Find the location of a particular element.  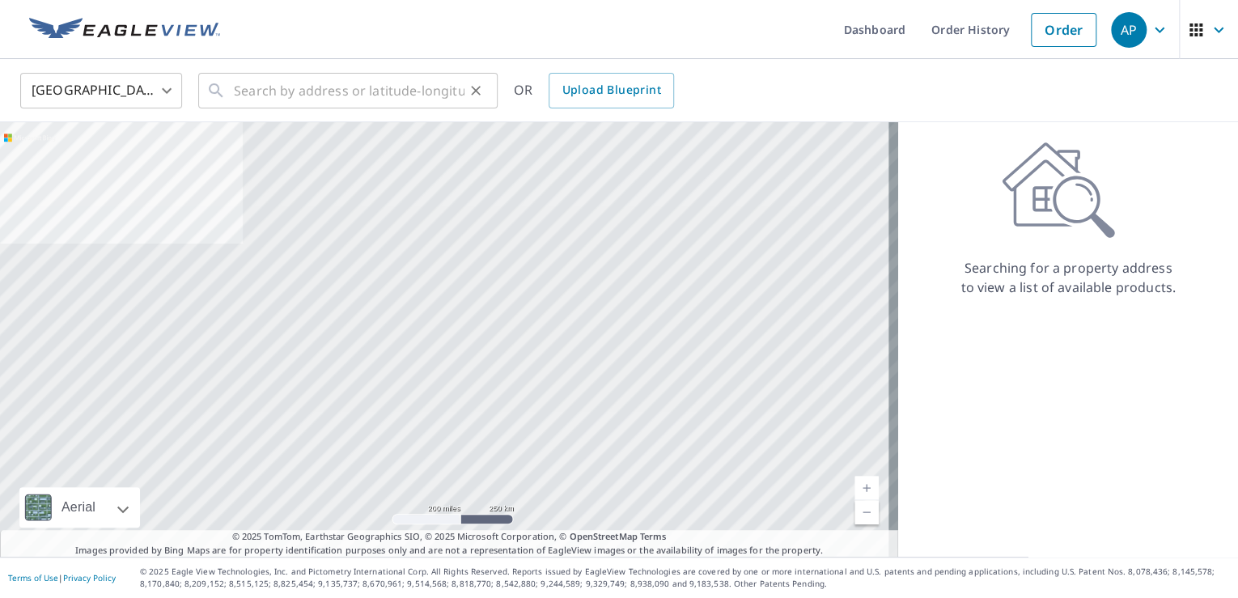

p: Searching for a property address to view a list of available products. is located at coordinates (1068, 278).